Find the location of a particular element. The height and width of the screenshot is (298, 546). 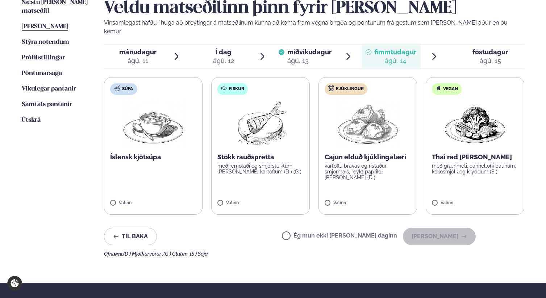

span: Vegan is located at coordinates (450, 89).